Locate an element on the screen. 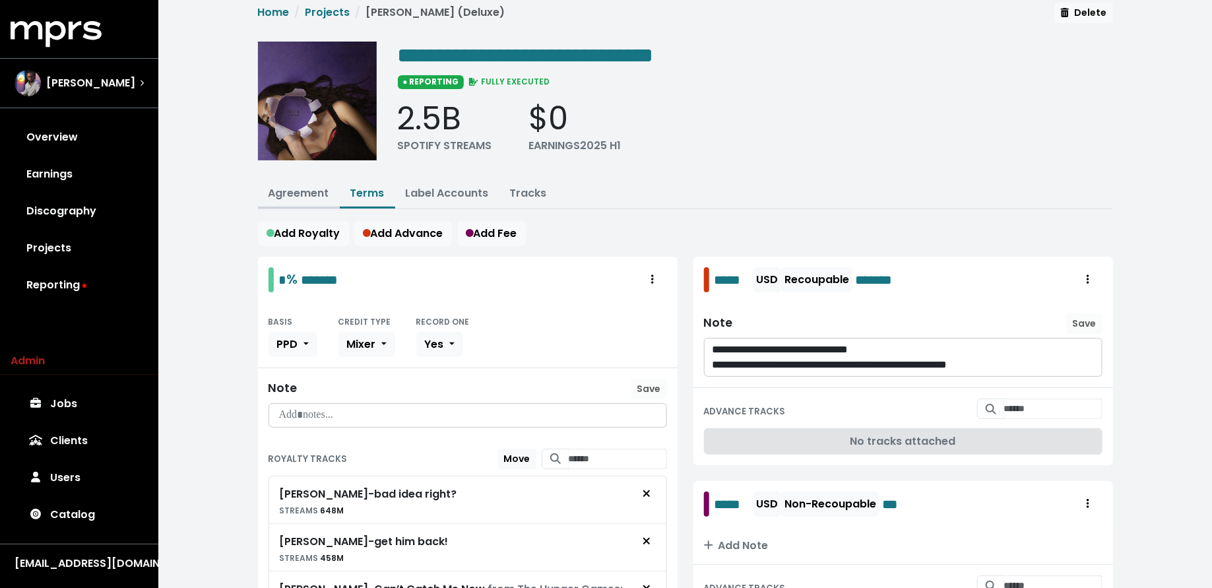 The image size is (1212, 588). button: Add Fee is located at coordinates (491, 234).